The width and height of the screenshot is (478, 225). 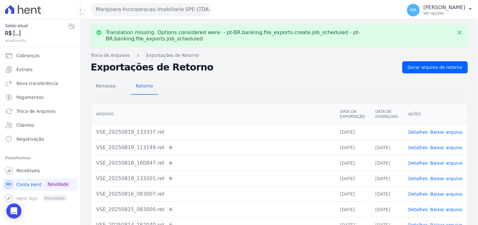 I want to click on span: Nova transferência, so click(x=37, y=83).